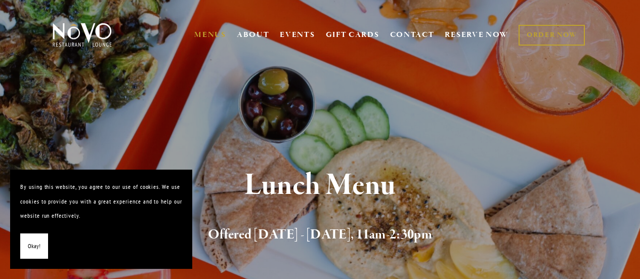  I want to click on a: EVENTS, so click(297, 35).